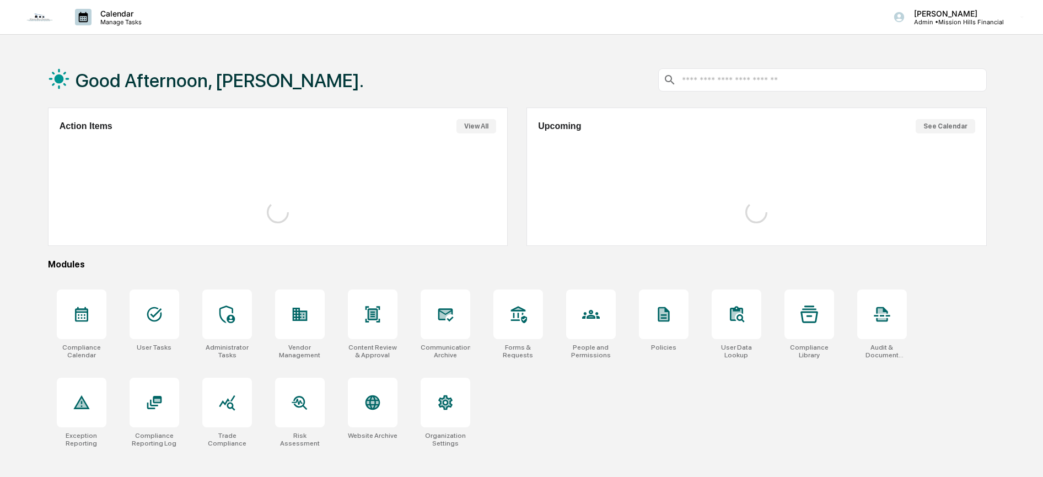 Image resolution: width=1043 pixels, height=477 pixels. What do you see at coordinates (372, 351) in the screenshot?
I see `div: Content Review & Approval` at bounding box center [372, 351].